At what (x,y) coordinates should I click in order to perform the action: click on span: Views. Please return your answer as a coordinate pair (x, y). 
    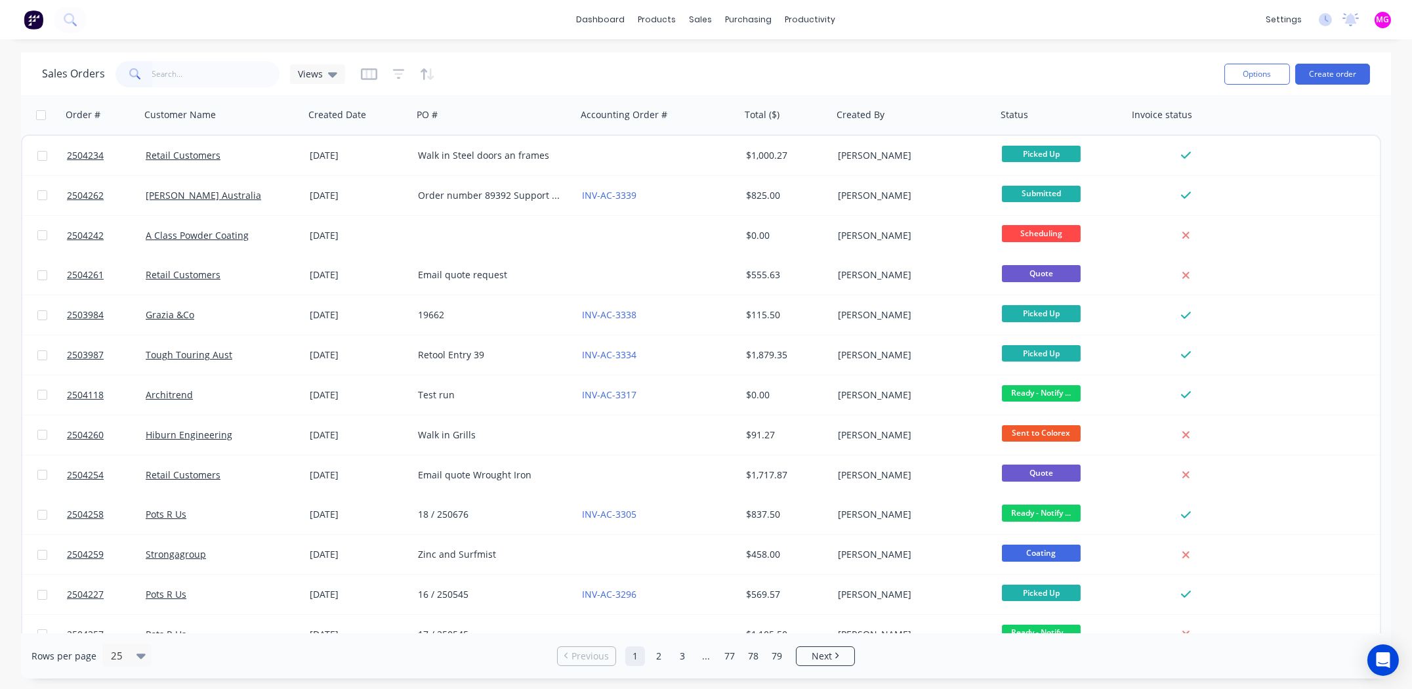
    Looking at the image, I should click on (310, 73).